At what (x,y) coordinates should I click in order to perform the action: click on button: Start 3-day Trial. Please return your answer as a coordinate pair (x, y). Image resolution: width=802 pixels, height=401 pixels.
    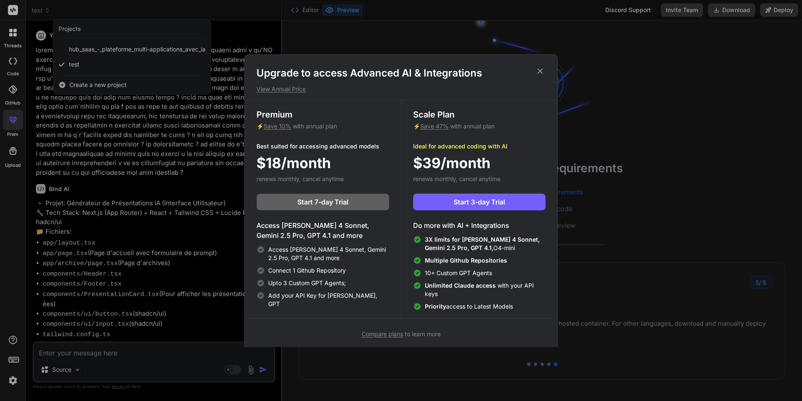
    Looking at the image, I should click on (479, 202).